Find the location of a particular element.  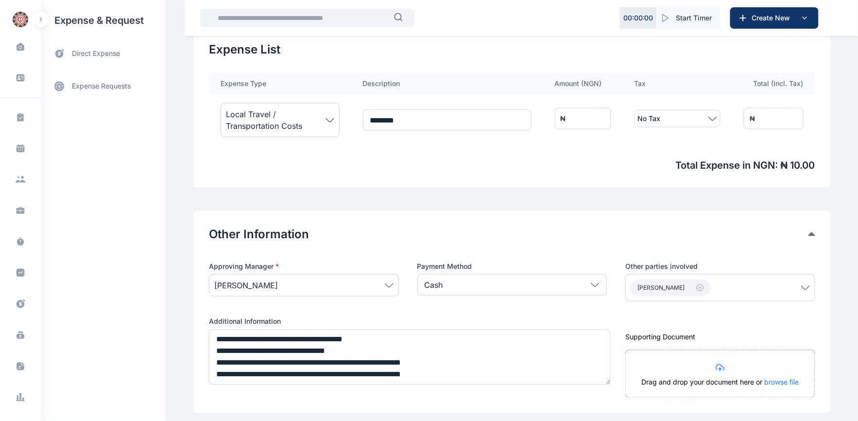

button: Start Timer is located at coordinates (688, 18).